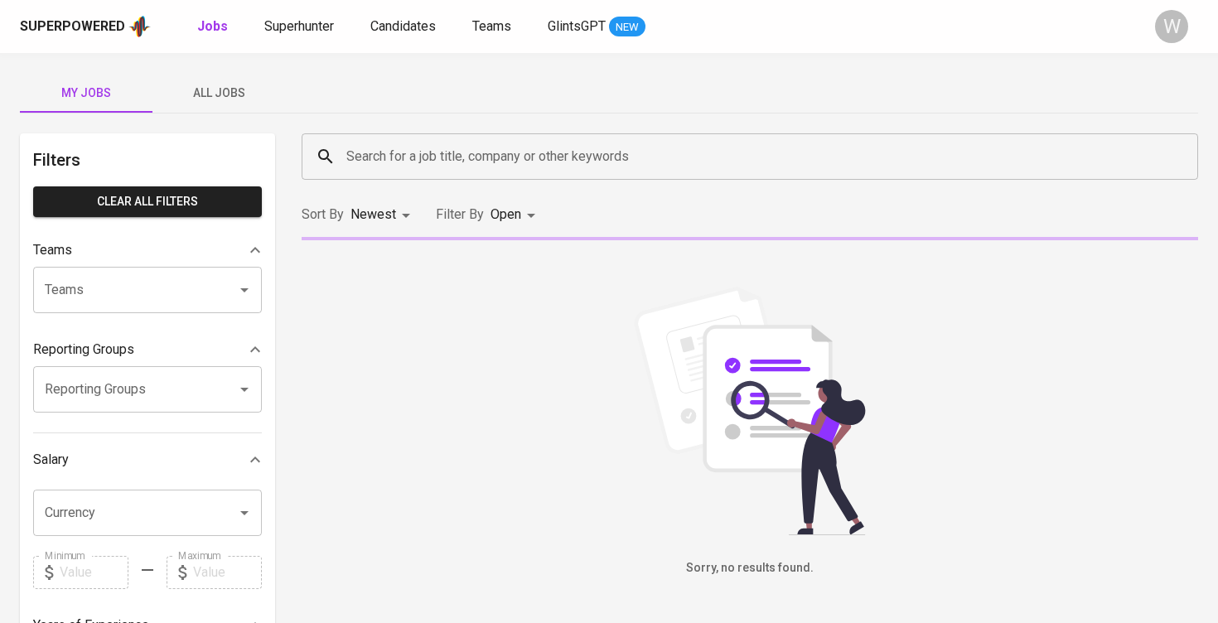 This screenshot has height=623, width=1218. What do you see at coordinates (505, 214) in the screenshot?
I see `span: Open` at bounding box center [505, 214].